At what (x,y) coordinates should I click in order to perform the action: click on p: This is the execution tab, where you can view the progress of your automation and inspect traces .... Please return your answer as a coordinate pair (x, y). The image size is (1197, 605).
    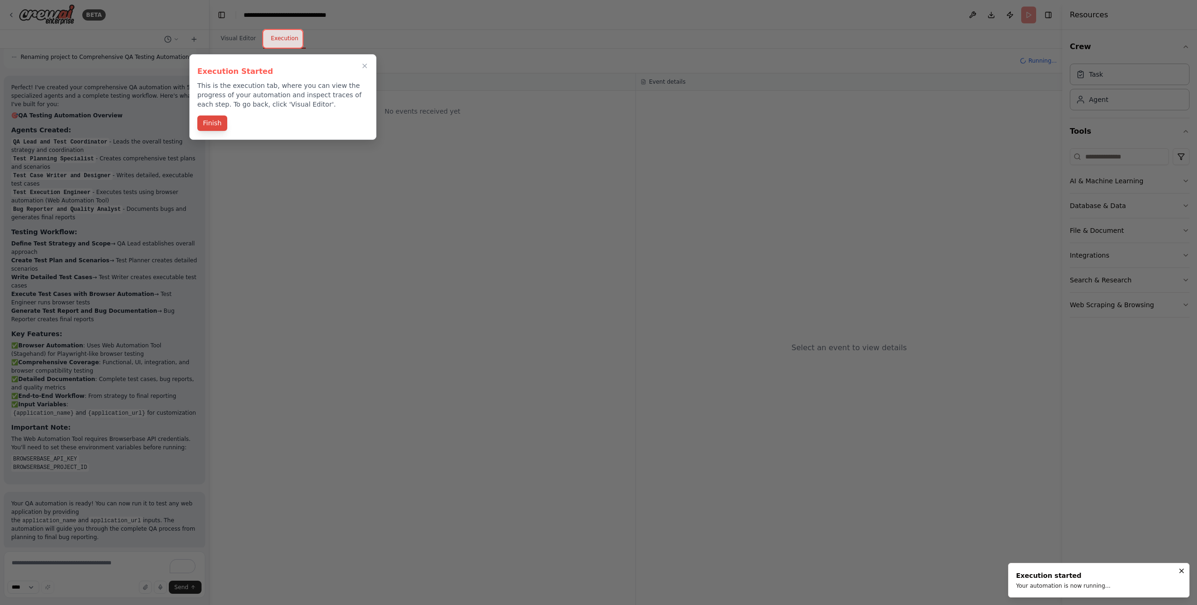
    Looking at the image, I should click on (283, 95).